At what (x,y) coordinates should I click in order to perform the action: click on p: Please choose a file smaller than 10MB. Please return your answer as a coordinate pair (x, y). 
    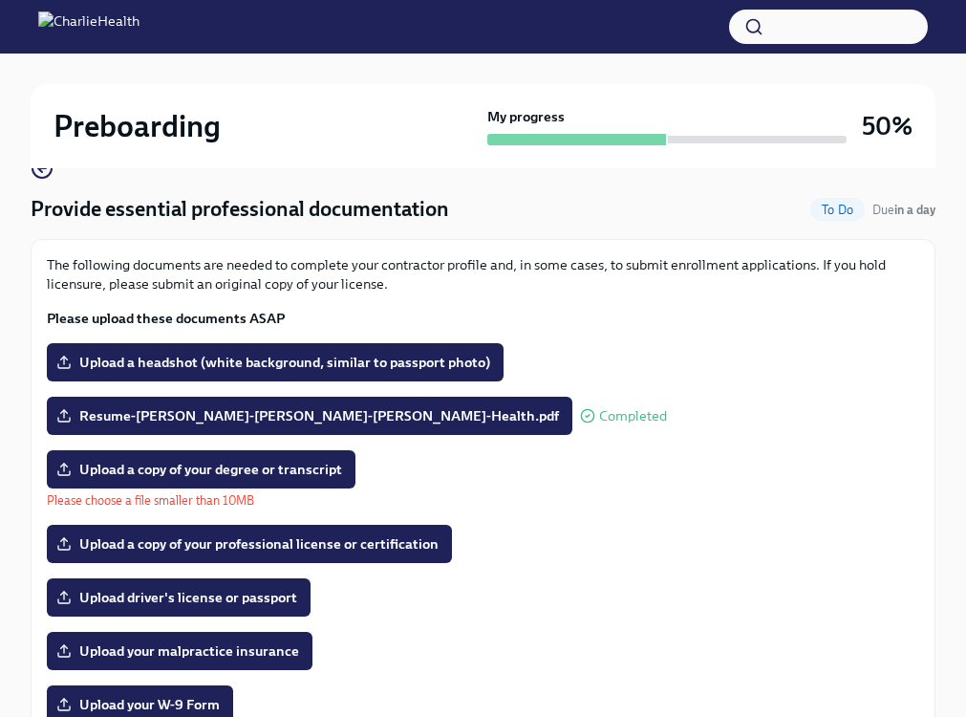
    Looking at the image, I should click on (201, 500).